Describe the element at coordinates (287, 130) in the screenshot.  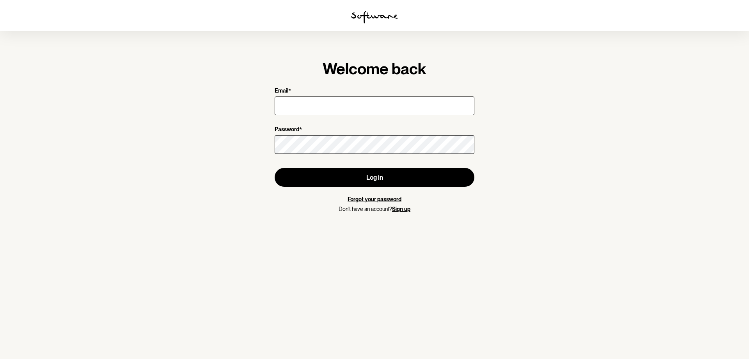
I see `p: Password` at that location.